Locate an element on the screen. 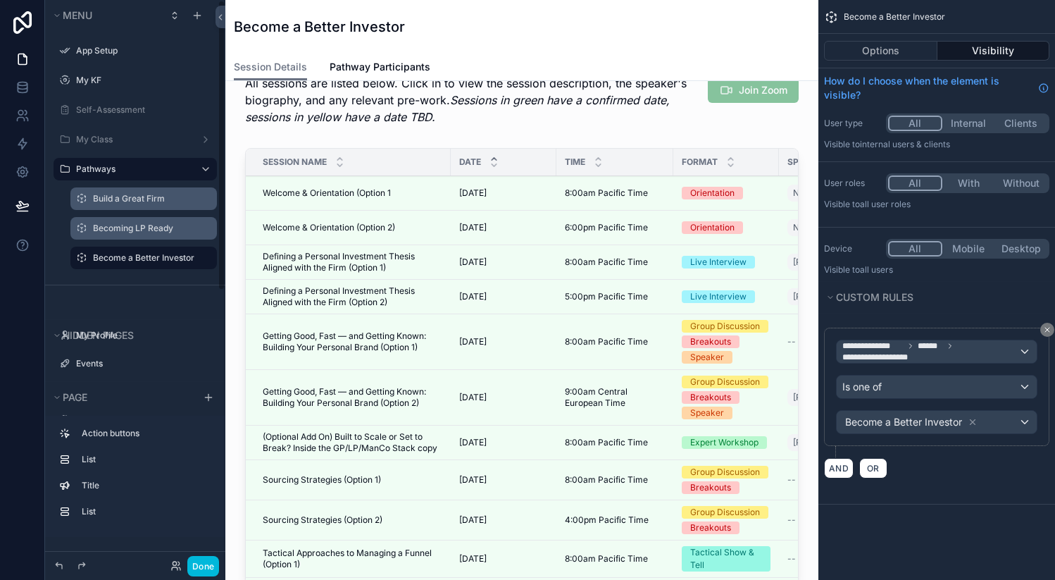 This screenshot has width=1055, height=580. button: Mobile is located at coordinates (969, 249).